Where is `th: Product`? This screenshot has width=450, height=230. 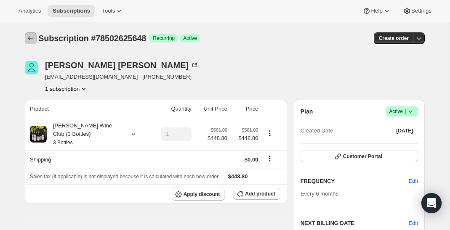
th: Product is located at coordinates (87, 109).